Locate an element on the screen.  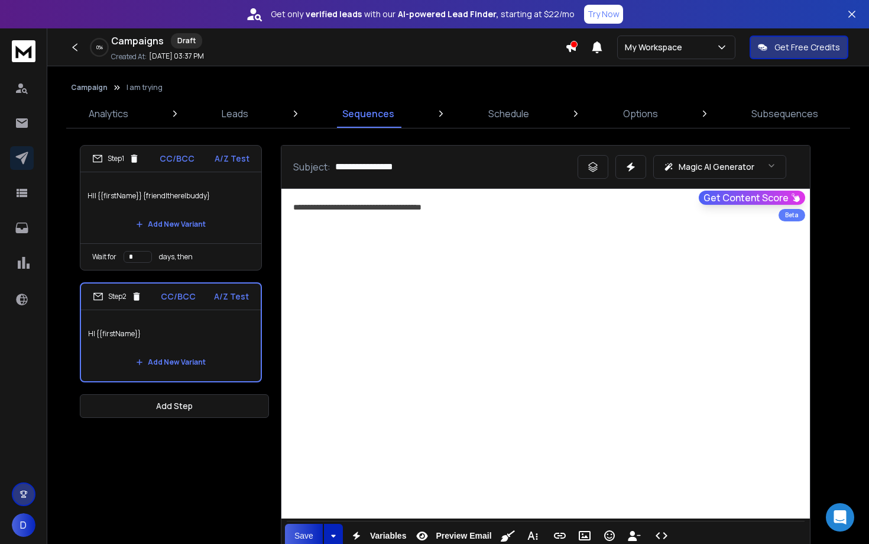
button: D is located at coordinates (24, 525).